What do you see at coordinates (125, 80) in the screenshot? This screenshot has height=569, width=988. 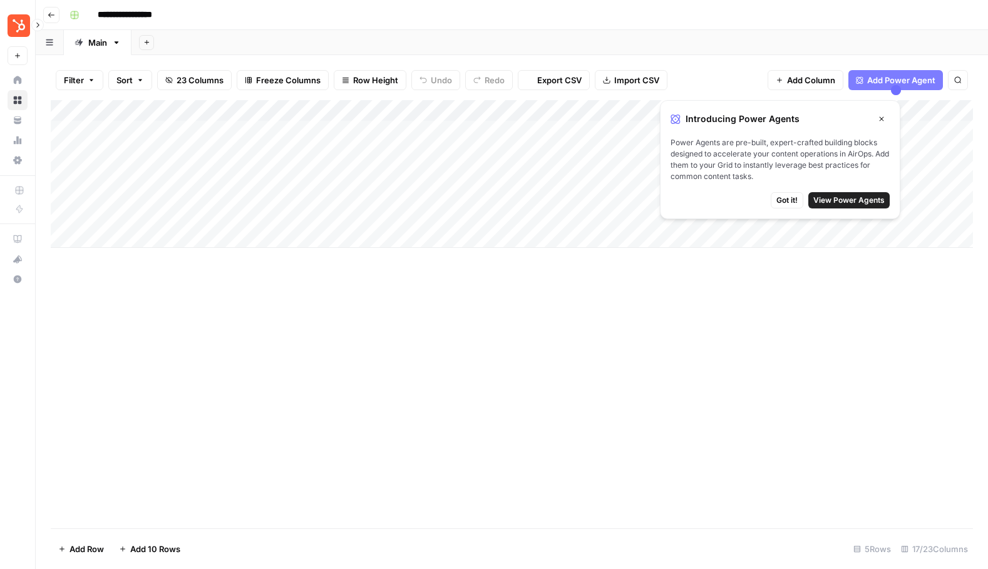 I see `span: Sort` at bounding box center [125, 80].